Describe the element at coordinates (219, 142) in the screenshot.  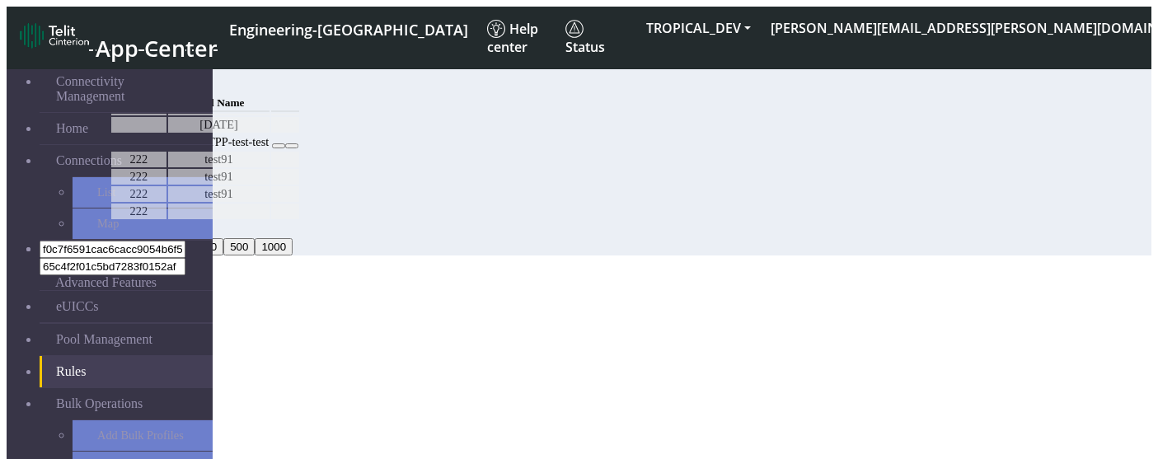
I see `td: DNLD_TPP-test-test` at that location.